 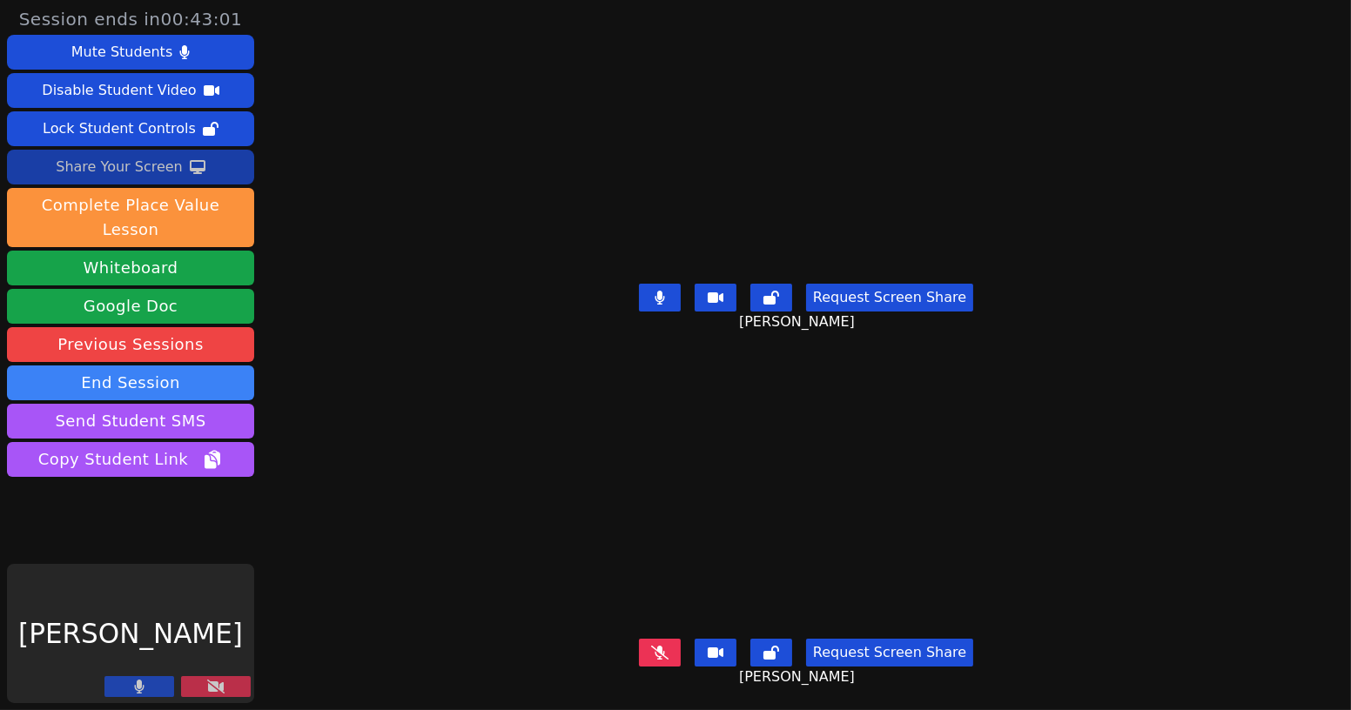 What do you see at coordinates (131, 91) in the screenshot?
I see `button: Disable Student Video` at bounding box center [131, 91].